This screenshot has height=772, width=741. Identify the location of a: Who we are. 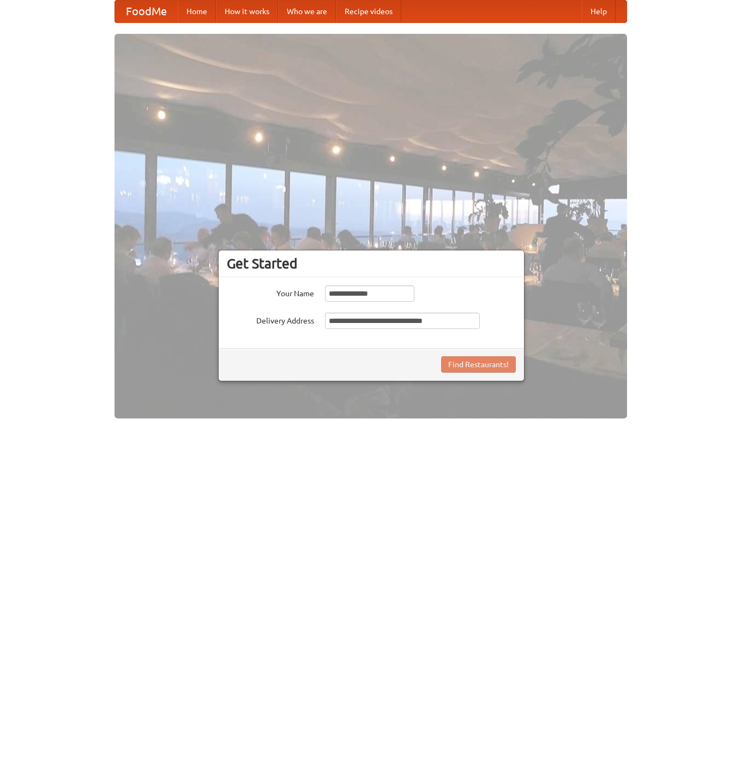
(307, 11).